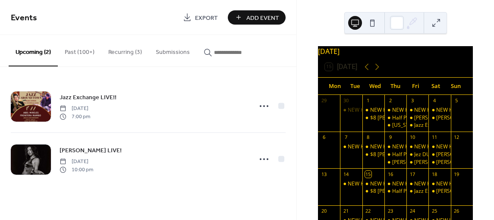  I want to click on div: 21, so click(346, 211).